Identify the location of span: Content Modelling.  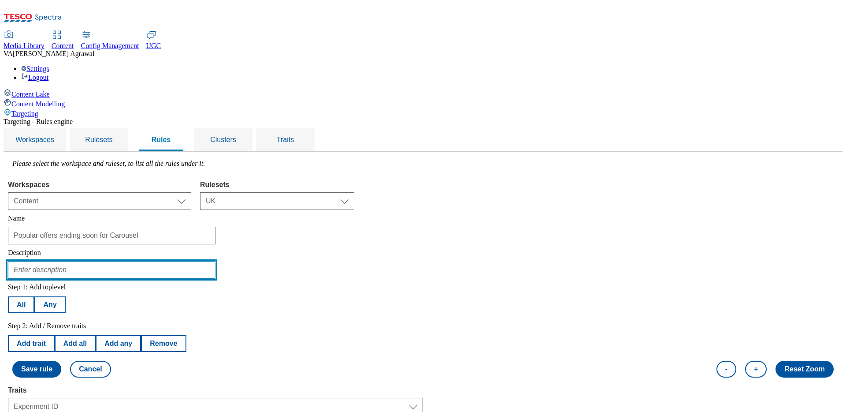
(38, 104).